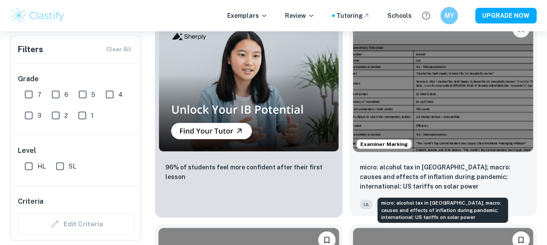 Image resolution: width=547 pixels, height=245 pixels. Describe the element at coordinates (247, 16) in the screenshot. I see `p: Exemplars` at that location.